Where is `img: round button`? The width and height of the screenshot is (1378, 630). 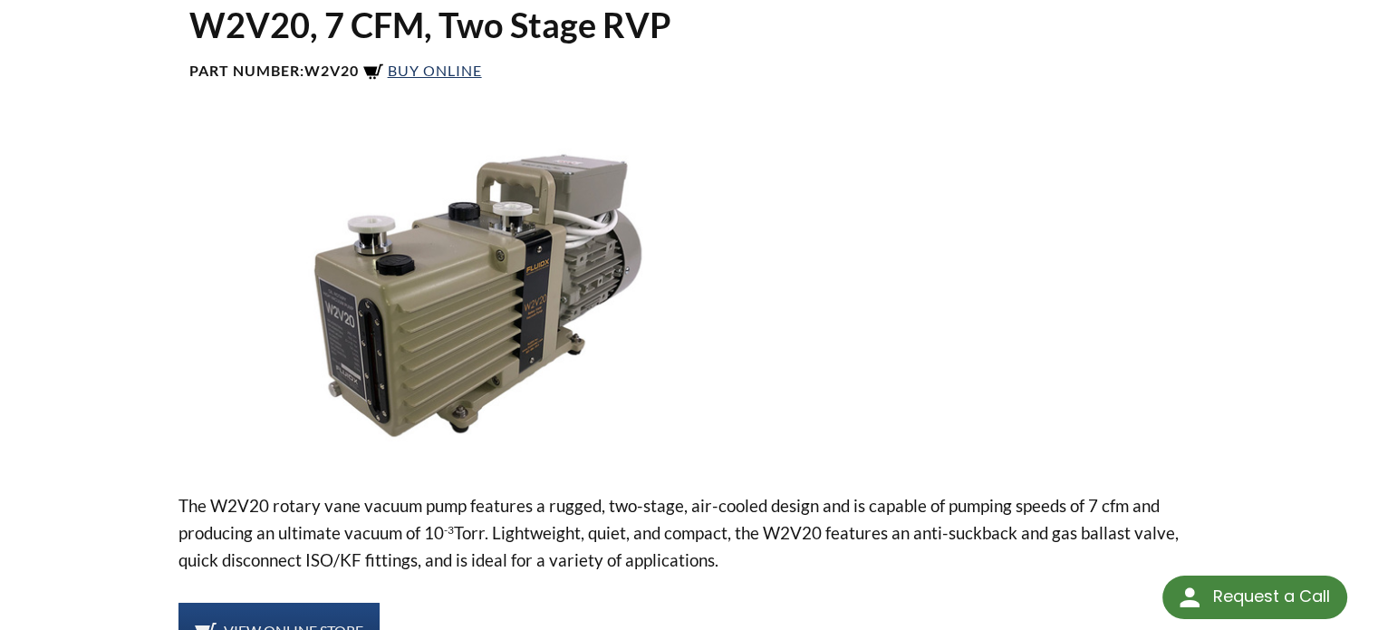 img: round button is located at coordinates (1190, 597).